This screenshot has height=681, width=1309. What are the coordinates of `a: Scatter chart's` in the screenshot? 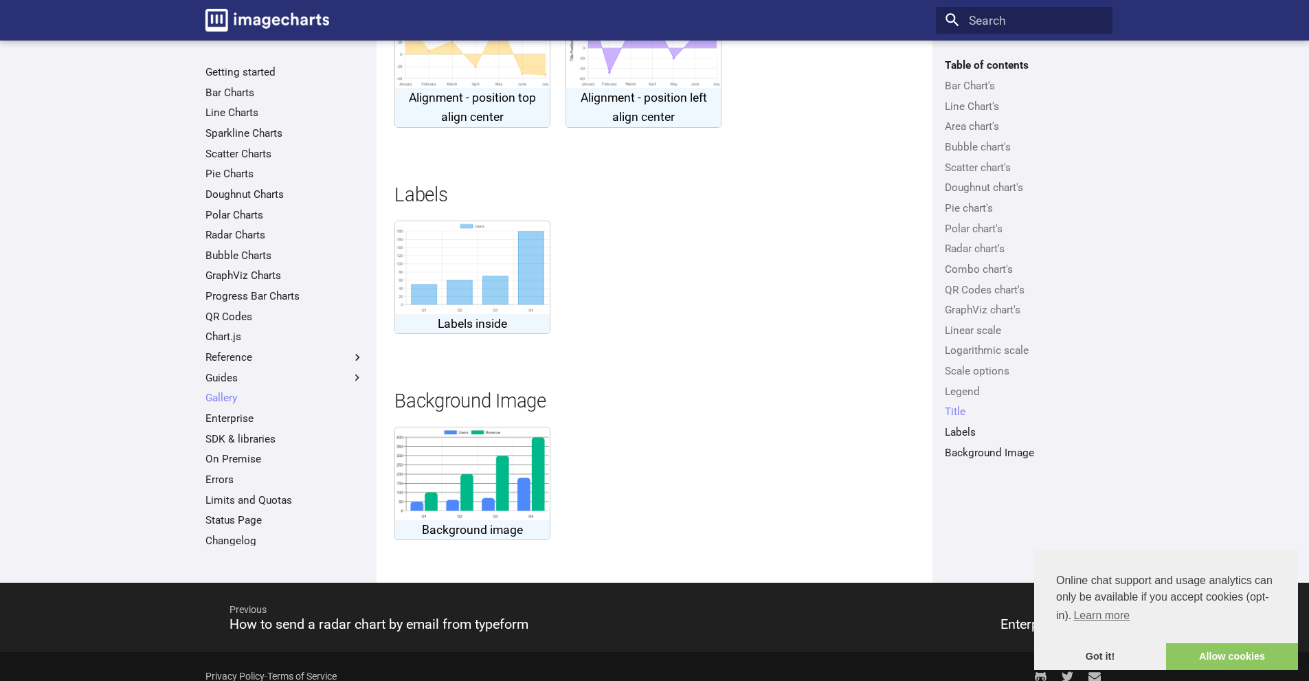 It's located at (1024, 168).